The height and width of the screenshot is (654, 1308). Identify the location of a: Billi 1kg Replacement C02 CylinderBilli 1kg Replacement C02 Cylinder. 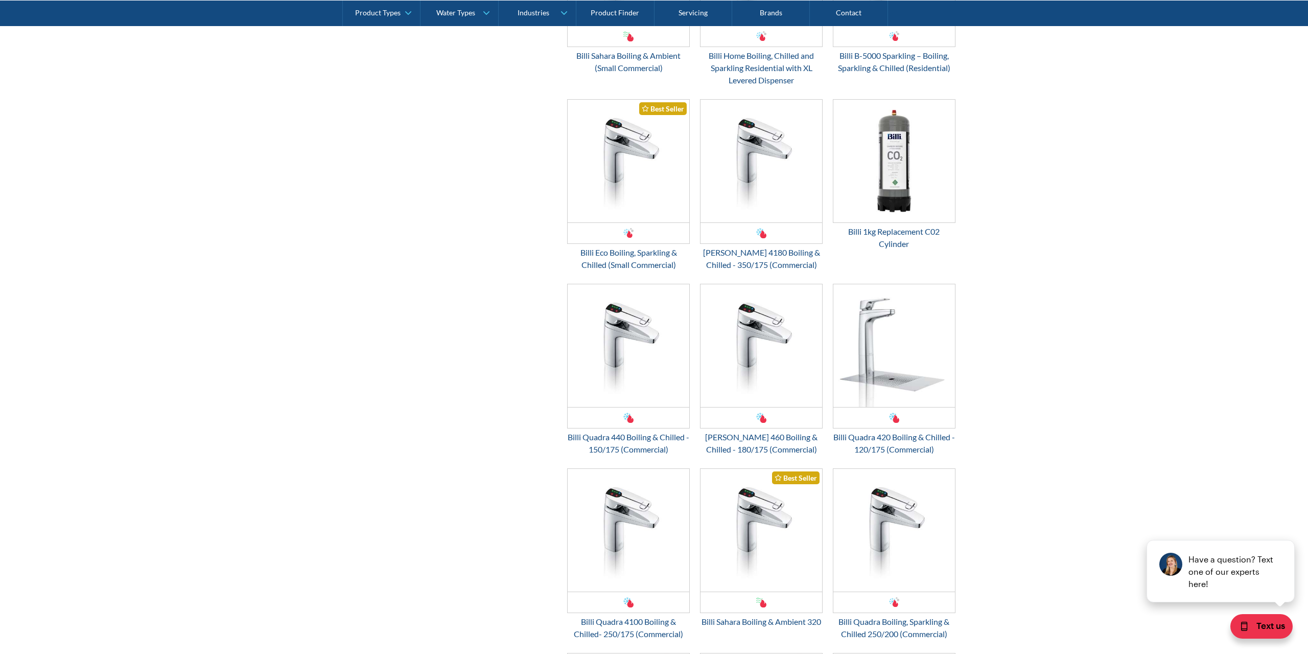
(894, 174).